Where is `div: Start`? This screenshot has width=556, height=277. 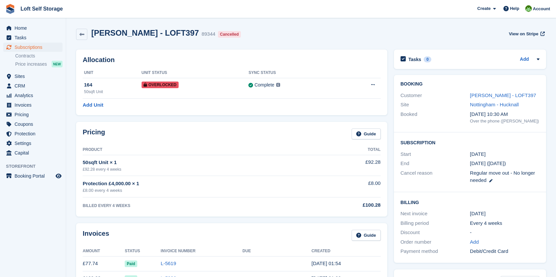 div: Start is located at coordinates (435, 154).